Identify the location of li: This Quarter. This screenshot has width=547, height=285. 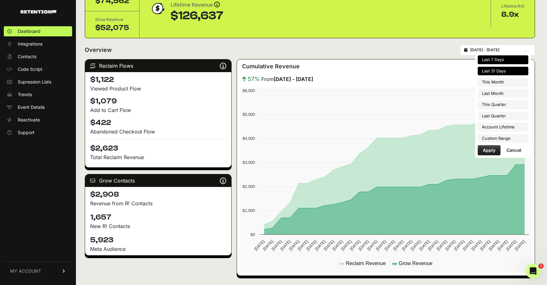
(503, 105).